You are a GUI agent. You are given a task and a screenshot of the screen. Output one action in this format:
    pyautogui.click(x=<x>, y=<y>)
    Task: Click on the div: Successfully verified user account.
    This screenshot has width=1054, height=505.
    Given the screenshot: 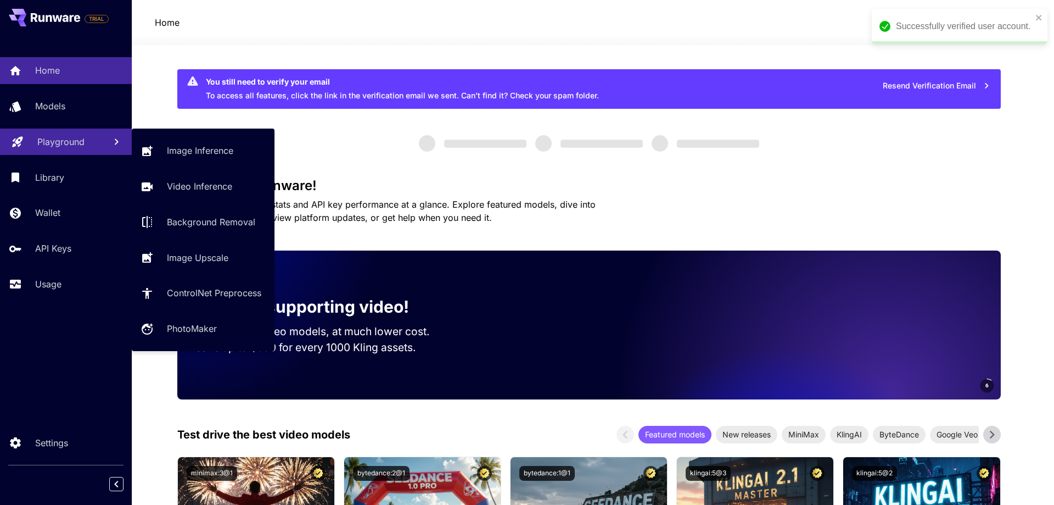 What is the action you would take?
    pyautogui.click(x=964, y=26)
    